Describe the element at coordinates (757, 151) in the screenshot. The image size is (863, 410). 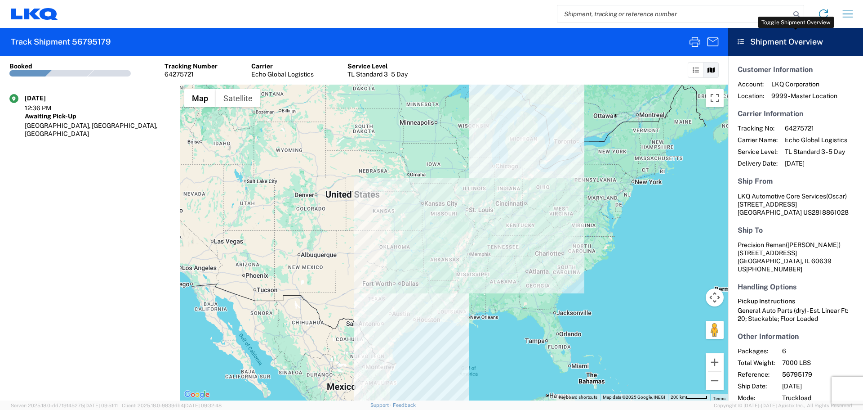
I see `span: Service Level:` at that location.